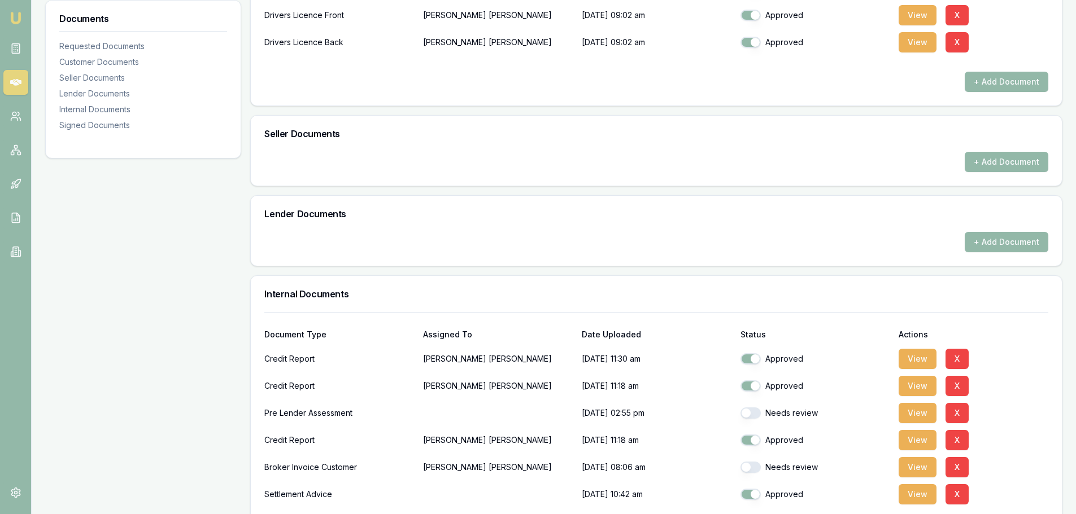 The image size is (1076, 514). Describe the element at coordinates (339, 42) in the screenshot. I see `div: Drivers Licence Back` at that location.